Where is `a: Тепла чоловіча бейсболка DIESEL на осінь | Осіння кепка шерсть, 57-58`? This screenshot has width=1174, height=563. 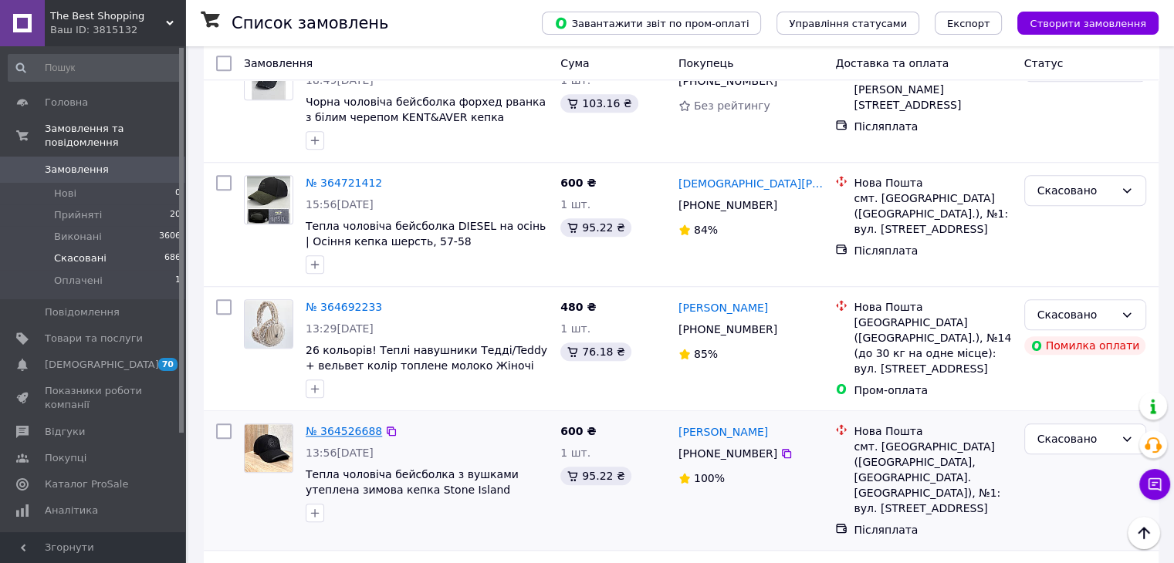 a: Тепла чоловіча бейсболка DIESEL на осінь | Осіння кепка шерсть, 57-58 is located at coordinates (425, 234).